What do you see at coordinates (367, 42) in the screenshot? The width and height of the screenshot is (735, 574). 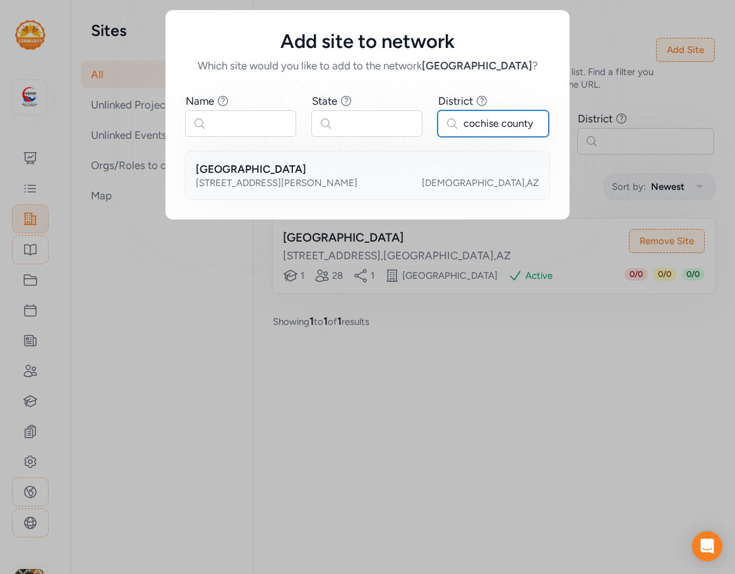 I see `h5: Add site to network` at bounding box center [367, 42].